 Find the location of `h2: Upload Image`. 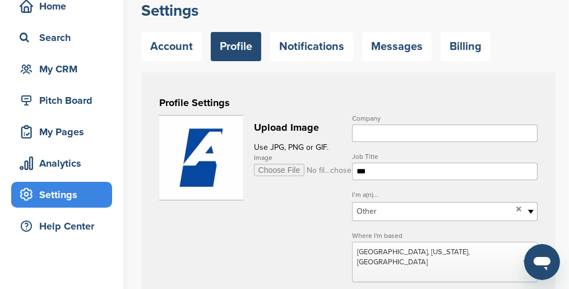

h2: Upload Image is located at coordinates (299, 127).